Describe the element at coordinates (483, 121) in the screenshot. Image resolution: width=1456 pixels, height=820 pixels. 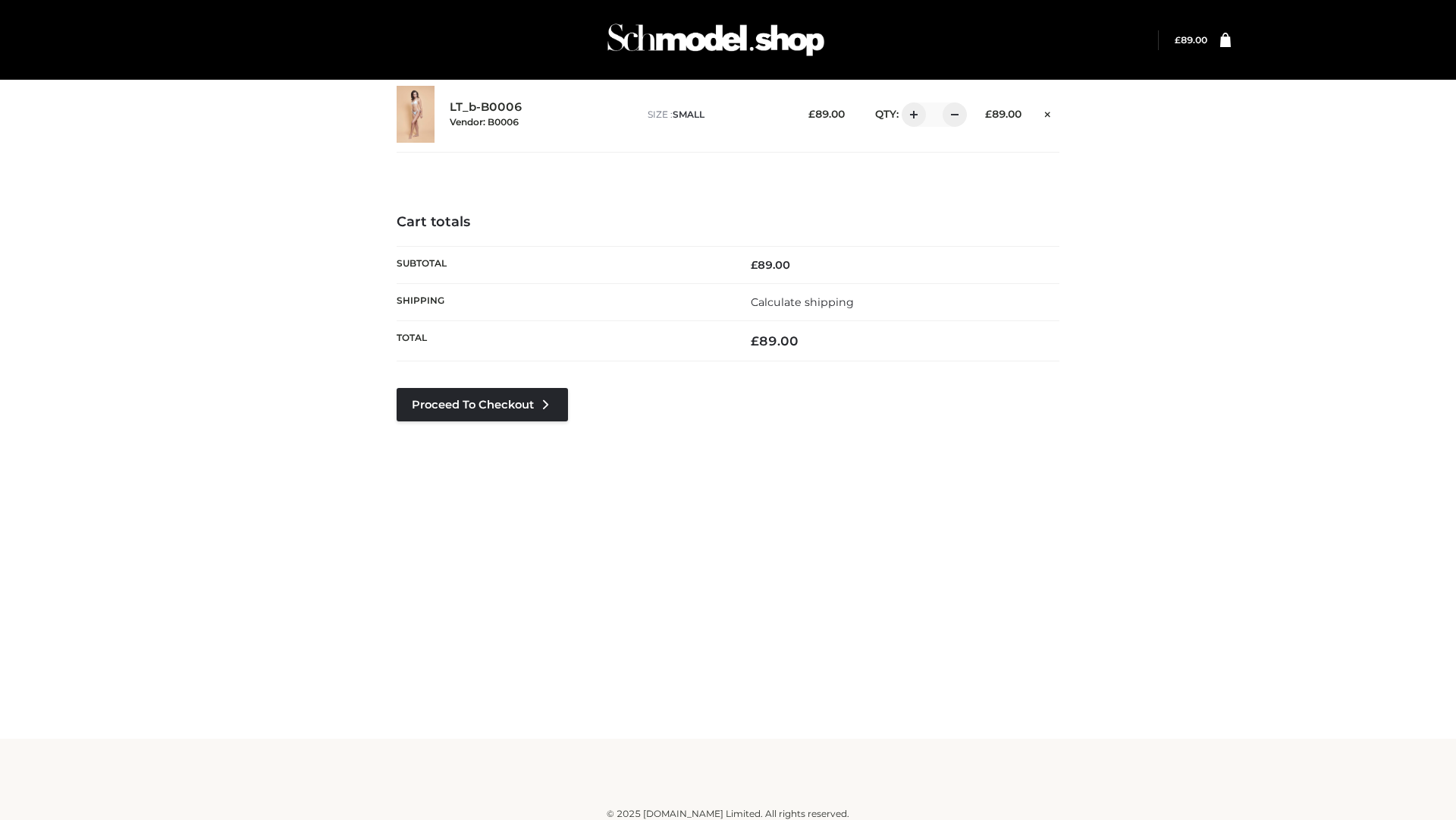
I see `small: Vendor: B0006` at that location.